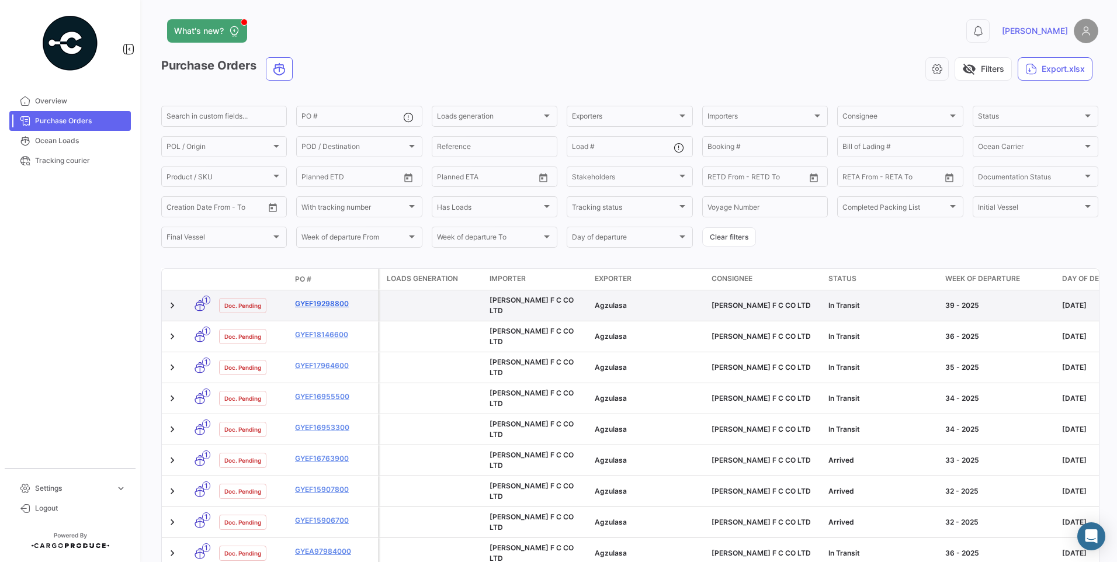  Describe the element at coordinates (729, 237) in the screenshot. I see `button: Clear filters` at that location.